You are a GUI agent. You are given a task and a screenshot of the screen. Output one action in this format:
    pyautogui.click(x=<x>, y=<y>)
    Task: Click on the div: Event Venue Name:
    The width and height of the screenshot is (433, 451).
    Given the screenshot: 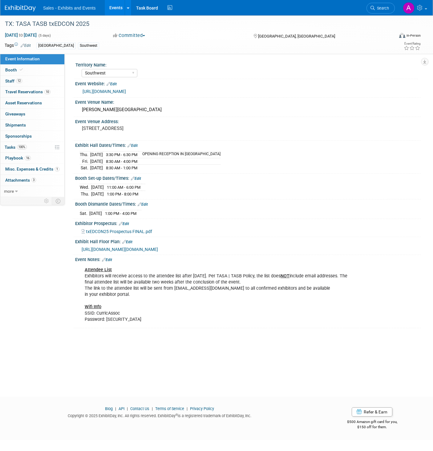 What is the action you would take?
    pyautogui.click(x=248, y=101)
    